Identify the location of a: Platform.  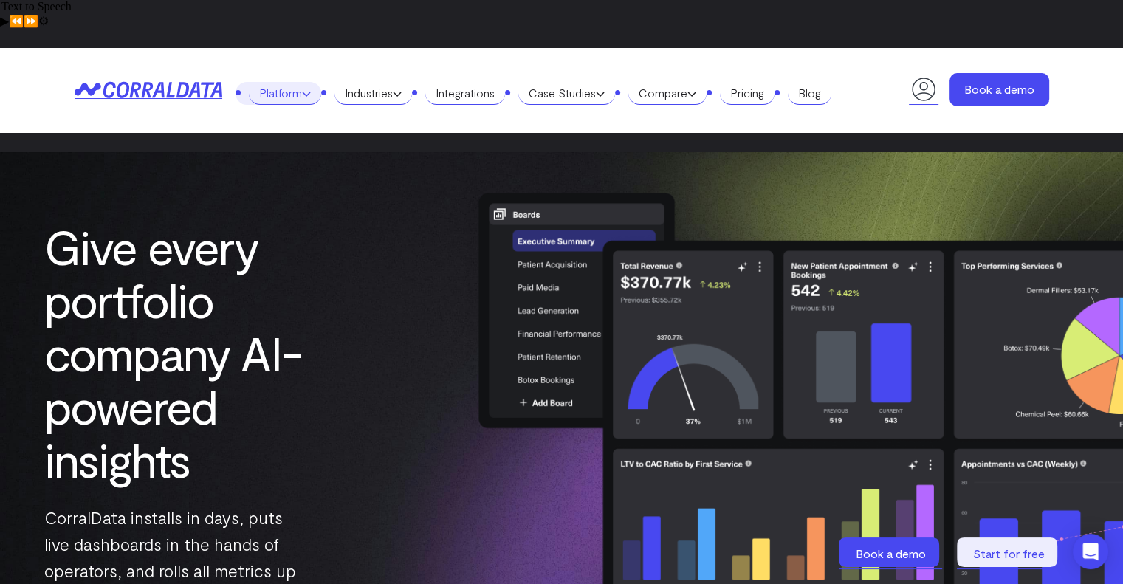
(285, 93).